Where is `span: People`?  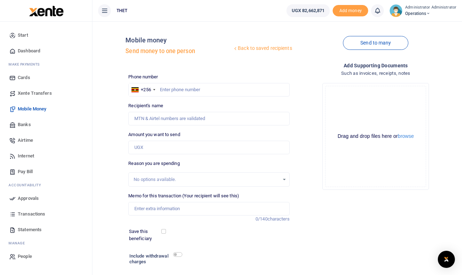
span: People is located at coordinates (25, 256).